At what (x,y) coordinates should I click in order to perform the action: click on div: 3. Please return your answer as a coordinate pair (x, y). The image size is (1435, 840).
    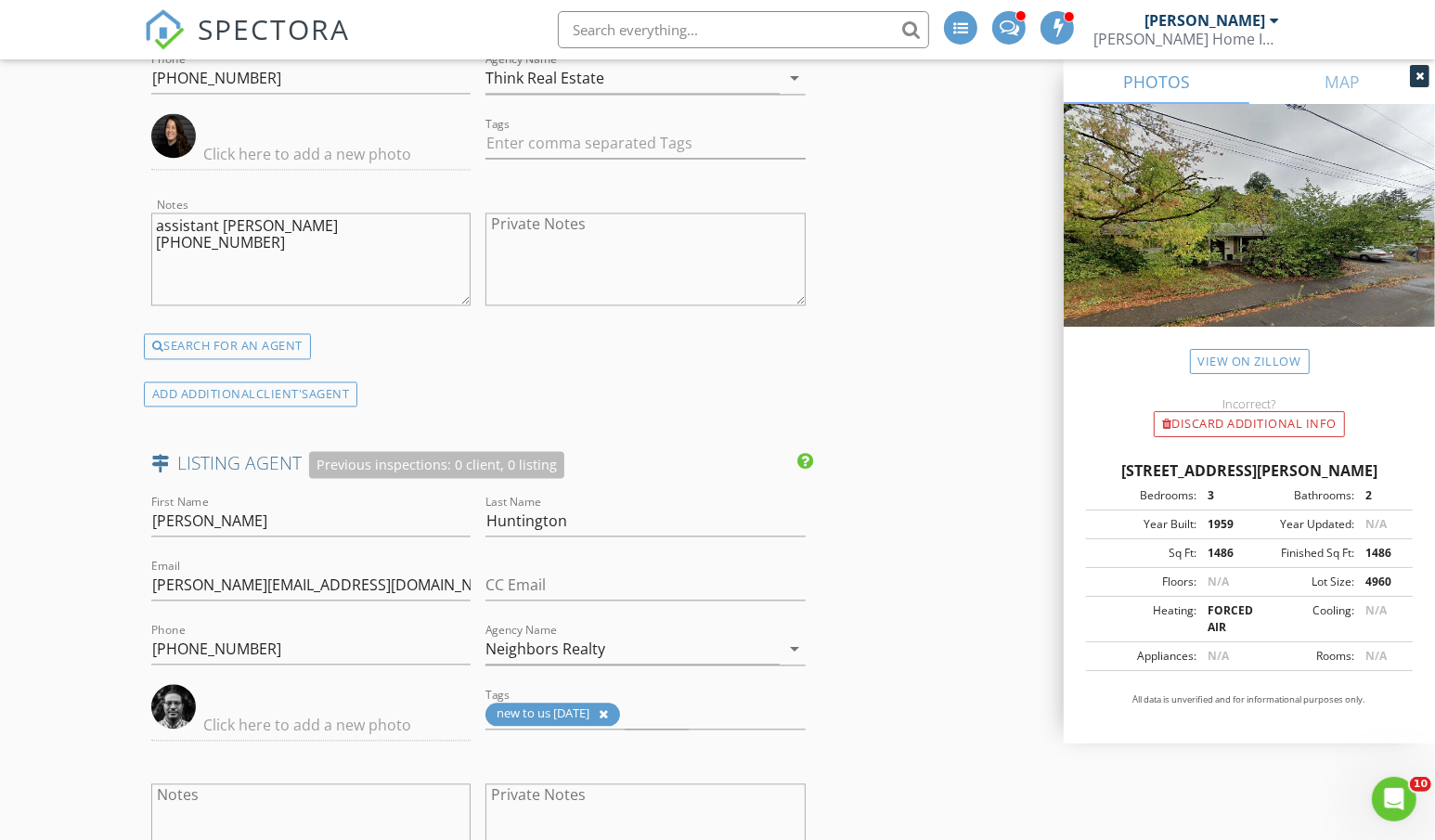
    Looking at the image, I should click on (1223, 495).